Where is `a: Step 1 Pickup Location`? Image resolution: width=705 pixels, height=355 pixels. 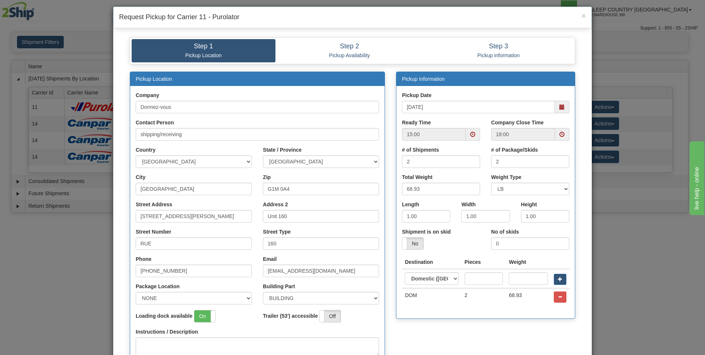 a: Step 1 Pickup Location is located at coordinates (203, 50).